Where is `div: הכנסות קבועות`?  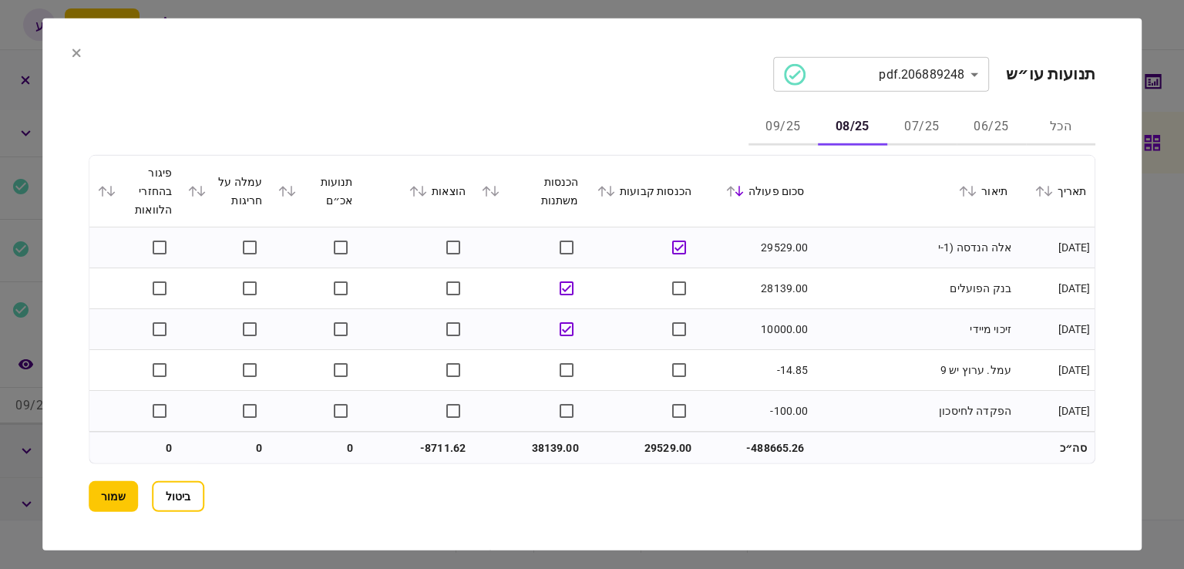
div: הכנסות קבועות is located at coordinates (643, 191).